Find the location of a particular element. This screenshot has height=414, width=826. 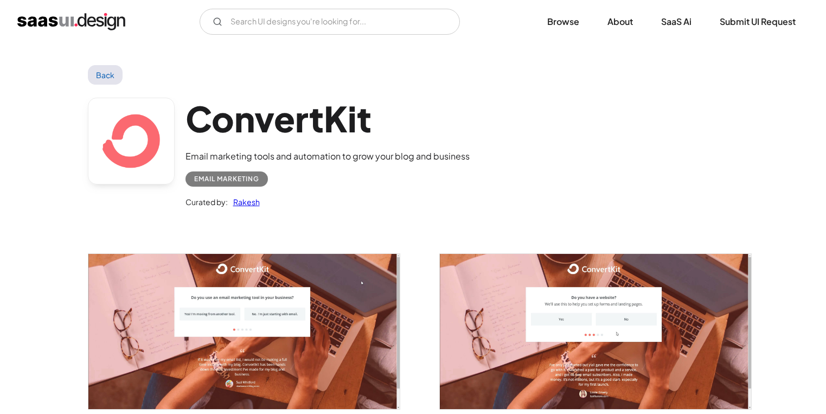

a: Browse is located at coordinates (563, 22).